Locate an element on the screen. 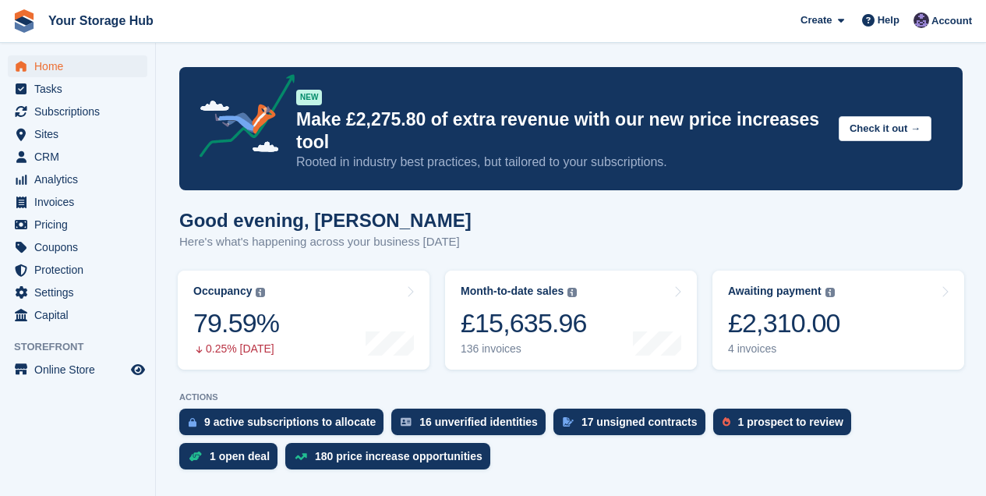  span: Coupons is located at coordinates (81, 247).